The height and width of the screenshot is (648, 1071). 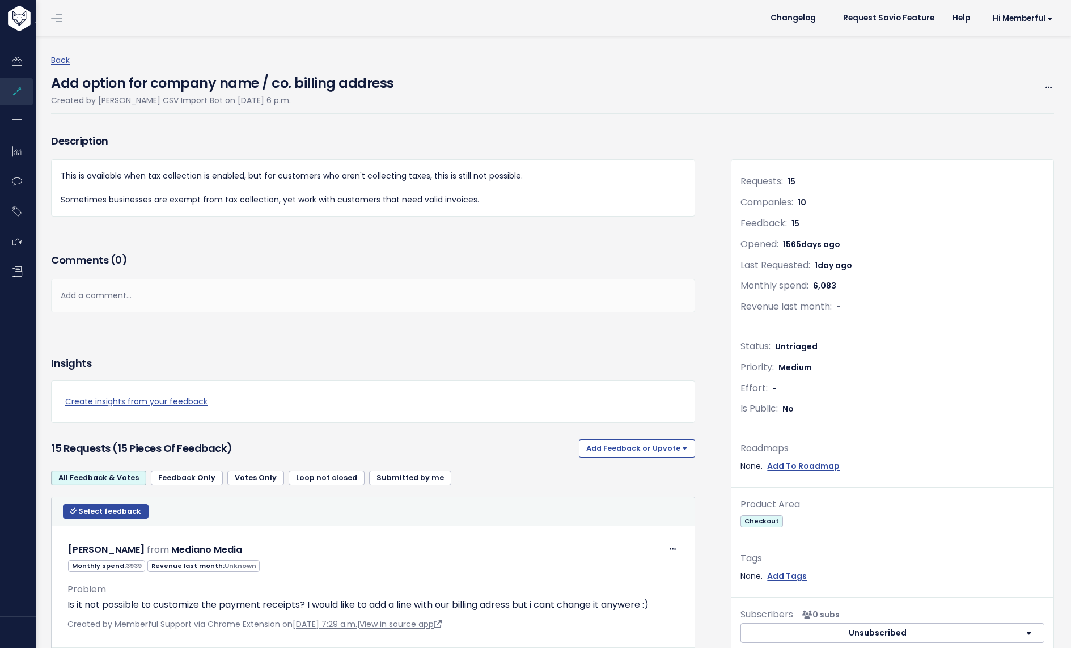 What do you see at coordinates (373, 402) in the screenshot?
I see `a: Create insights from your feedback` at bounding box center [373, 402].